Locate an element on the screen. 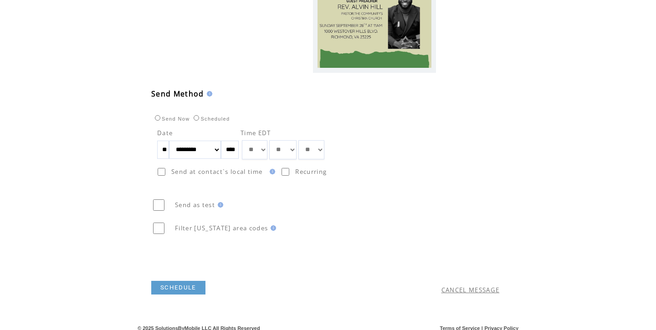  span: Recurring is located at coordinates (310, 172).